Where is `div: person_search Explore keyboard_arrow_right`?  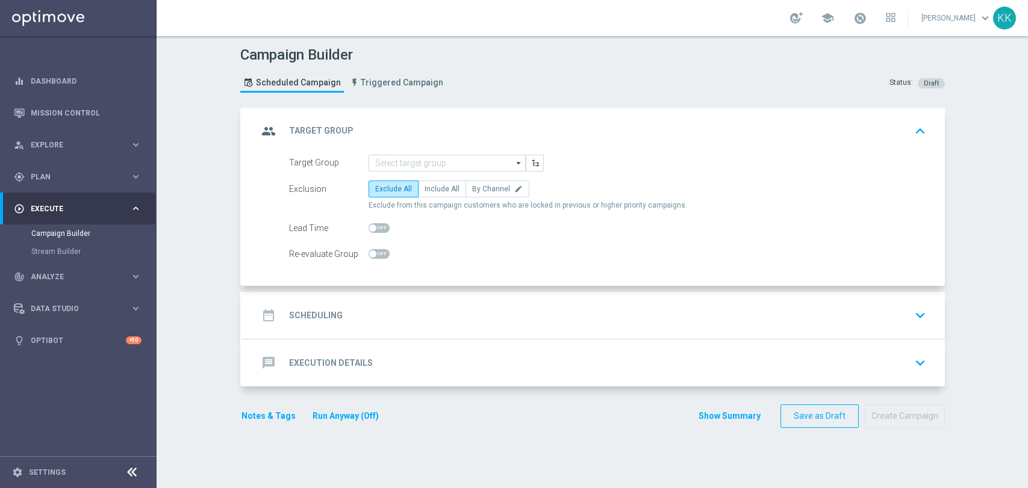
div: person_search Explore keyboard_arrow_right is located at coordinates (78, 145).